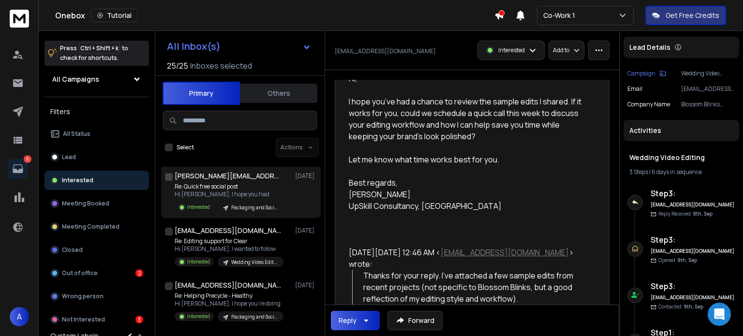 This screenshot has height=336, width=743. Describe the element at coordinates (677, 172) in the screenshot. I see `span: 6 days in sequence` at that location.